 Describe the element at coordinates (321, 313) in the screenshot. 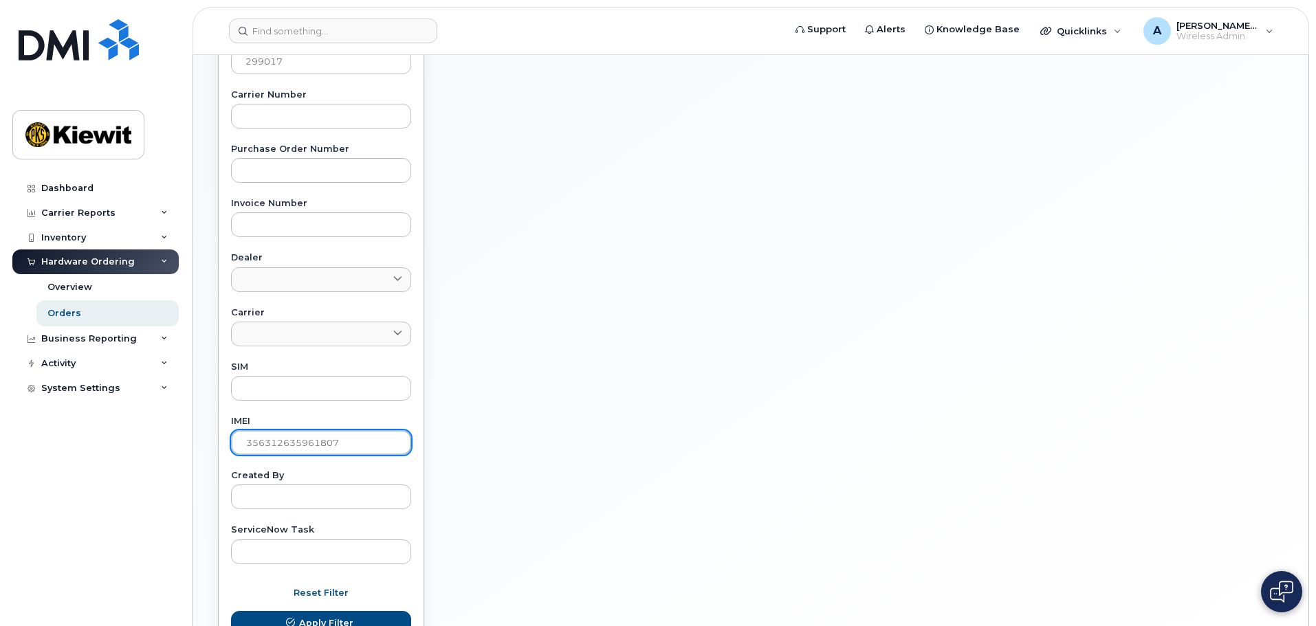

I see `label: Carrier` at that location.